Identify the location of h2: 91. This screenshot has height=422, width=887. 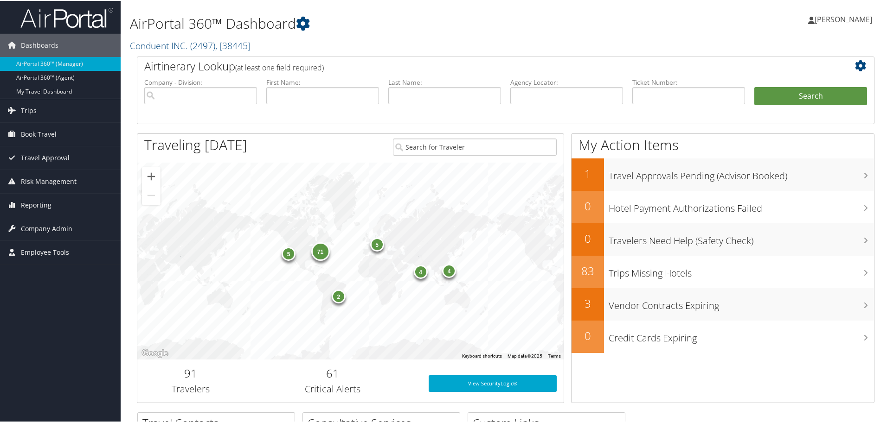
(191, 373).